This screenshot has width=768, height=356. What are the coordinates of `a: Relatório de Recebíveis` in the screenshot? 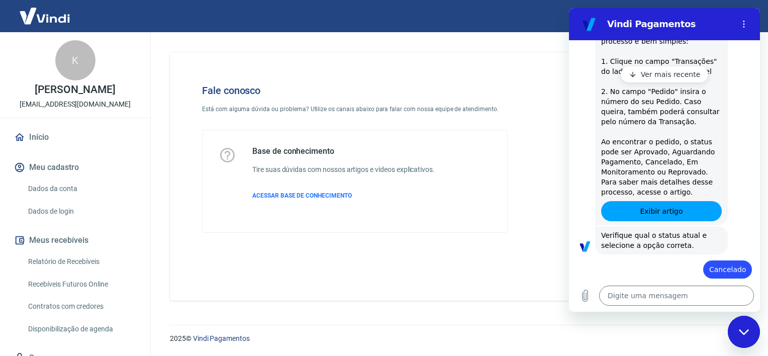 It's located at (81, 261).